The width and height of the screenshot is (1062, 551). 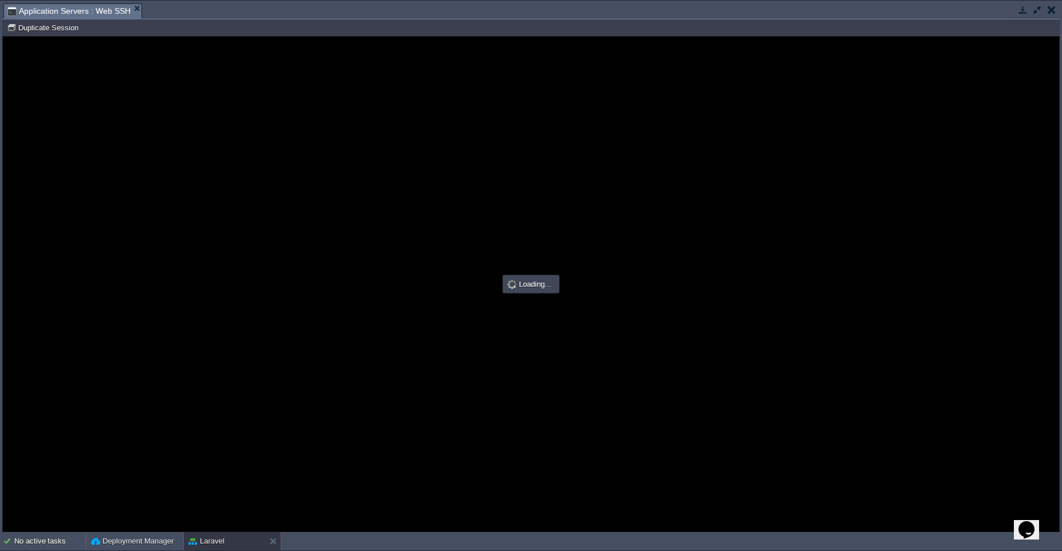 What do you see at coordinates (206, 541) in the screenshot?
I see `button: Laravel` at bounding box center [206, 541].